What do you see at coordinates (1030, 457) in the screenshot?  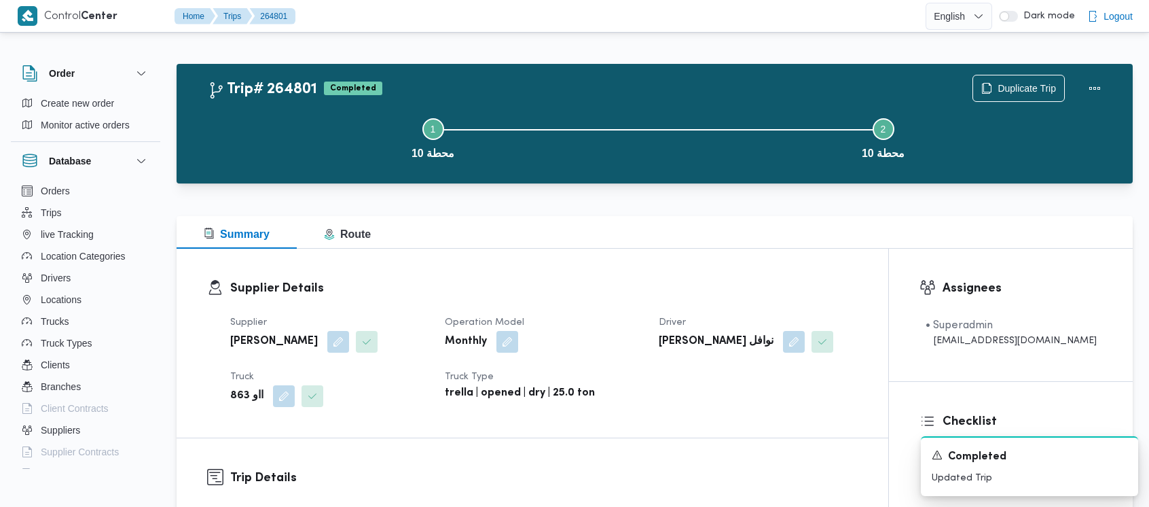 I see `div: Notification` at bounding box center [1030, 457].